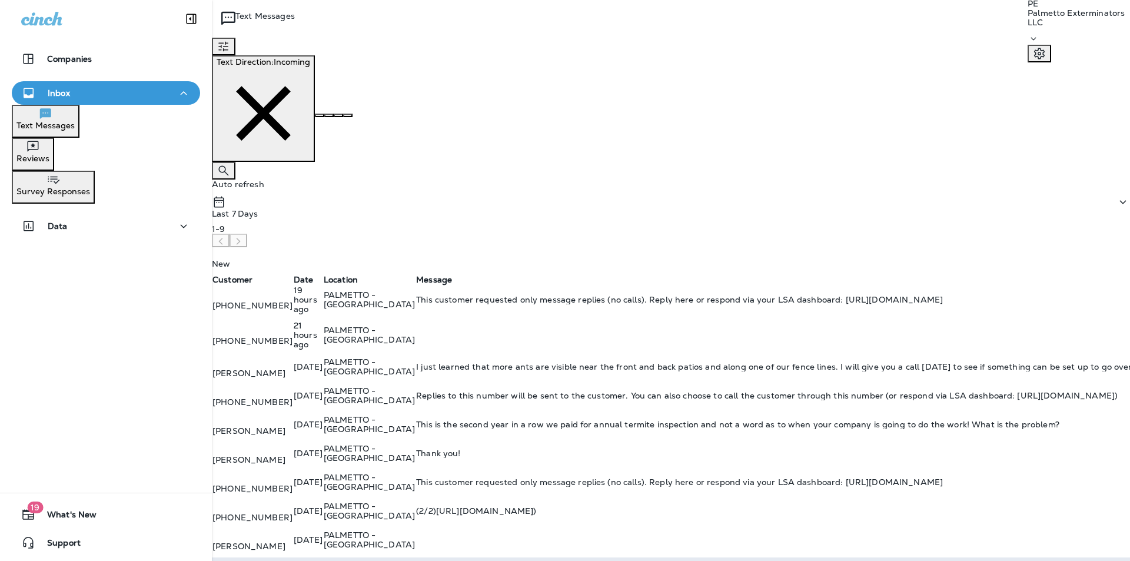 The height and width of the screenshot is (561, 1130). Describe the element at coordinates (304, 279) in the screenshot. I see `span: Date` at that location.